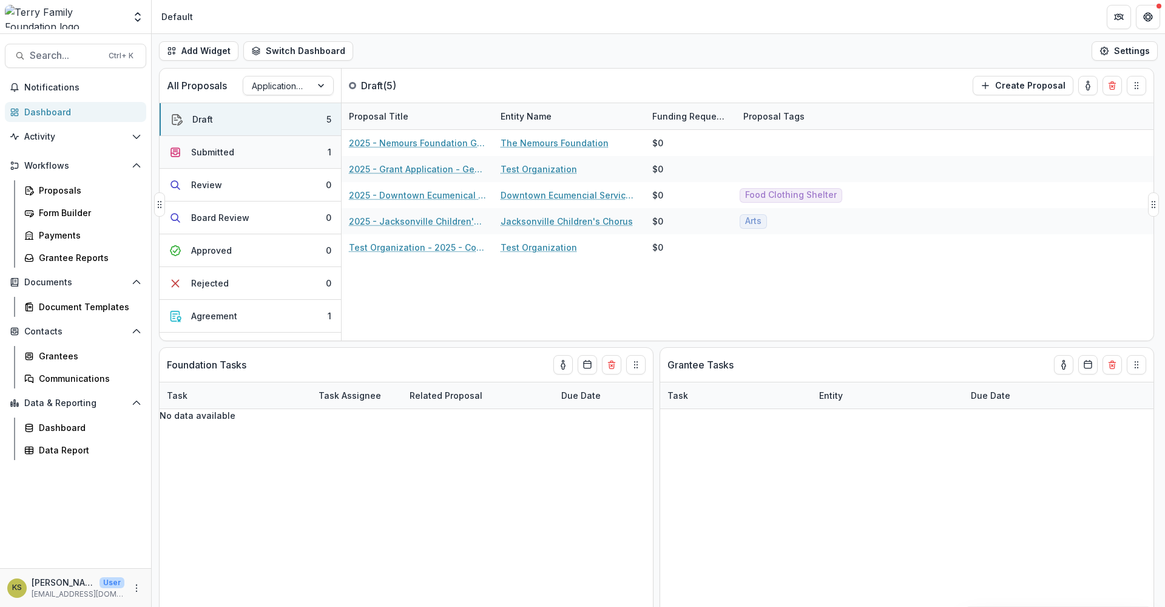  Describe the element at coordinates (250, 120) in the screenshot. I see `button: Draft5` at that location.